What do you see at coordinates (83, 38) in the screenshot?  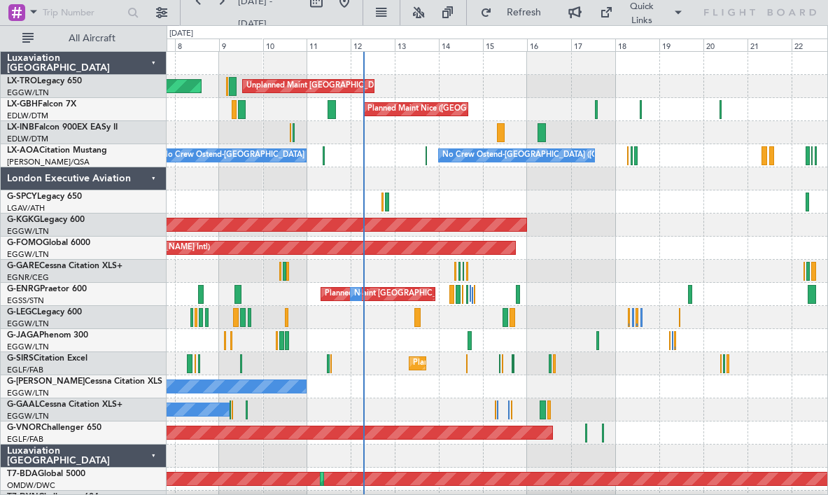 I see `button: All Aircraft` at bounding box center [83, 38].